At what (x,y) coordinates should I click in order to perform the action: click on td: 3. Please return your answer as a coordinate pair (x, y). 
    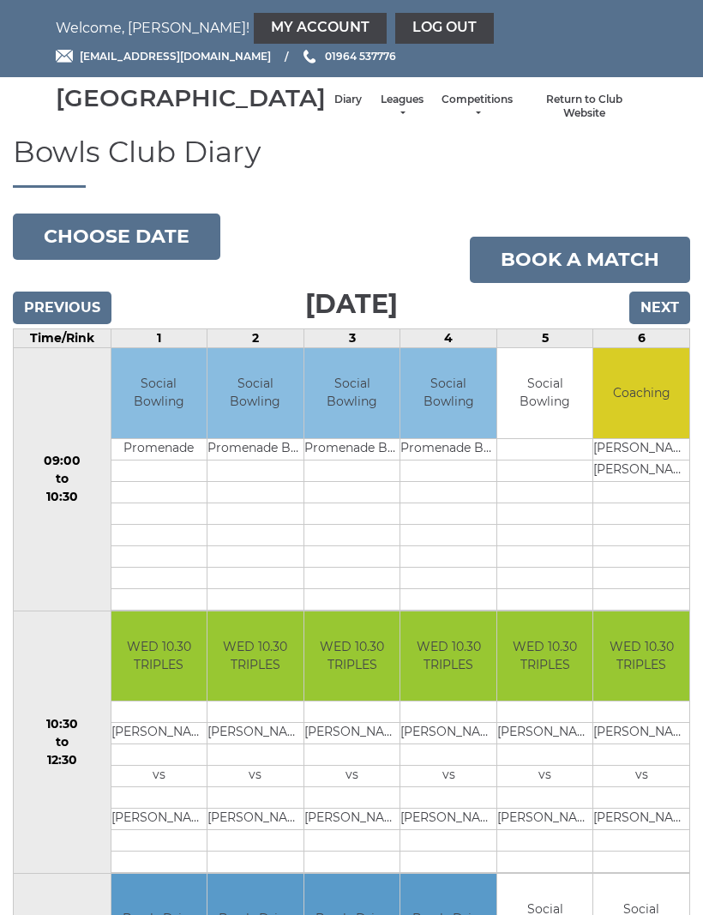
    Looking at the image, I should click on (352, 339).